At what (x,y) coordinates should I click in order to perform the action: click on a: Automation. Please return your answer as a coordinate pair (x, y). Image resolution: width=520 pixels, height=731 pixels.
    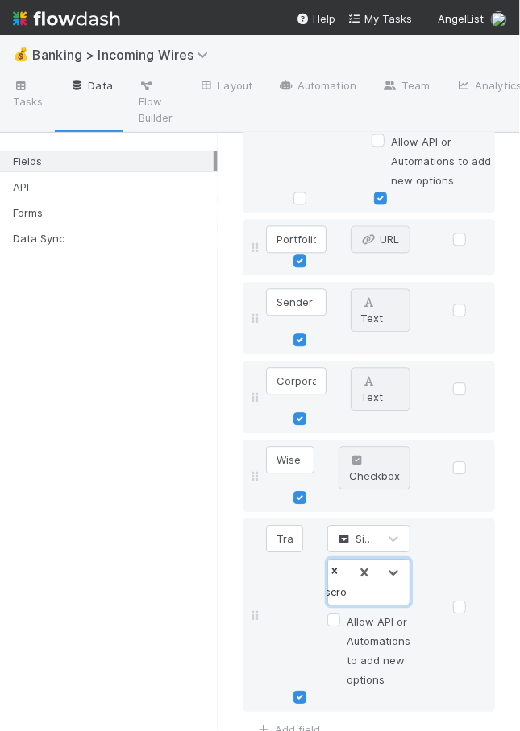
    Looking at the image, I should click on (317, 87).